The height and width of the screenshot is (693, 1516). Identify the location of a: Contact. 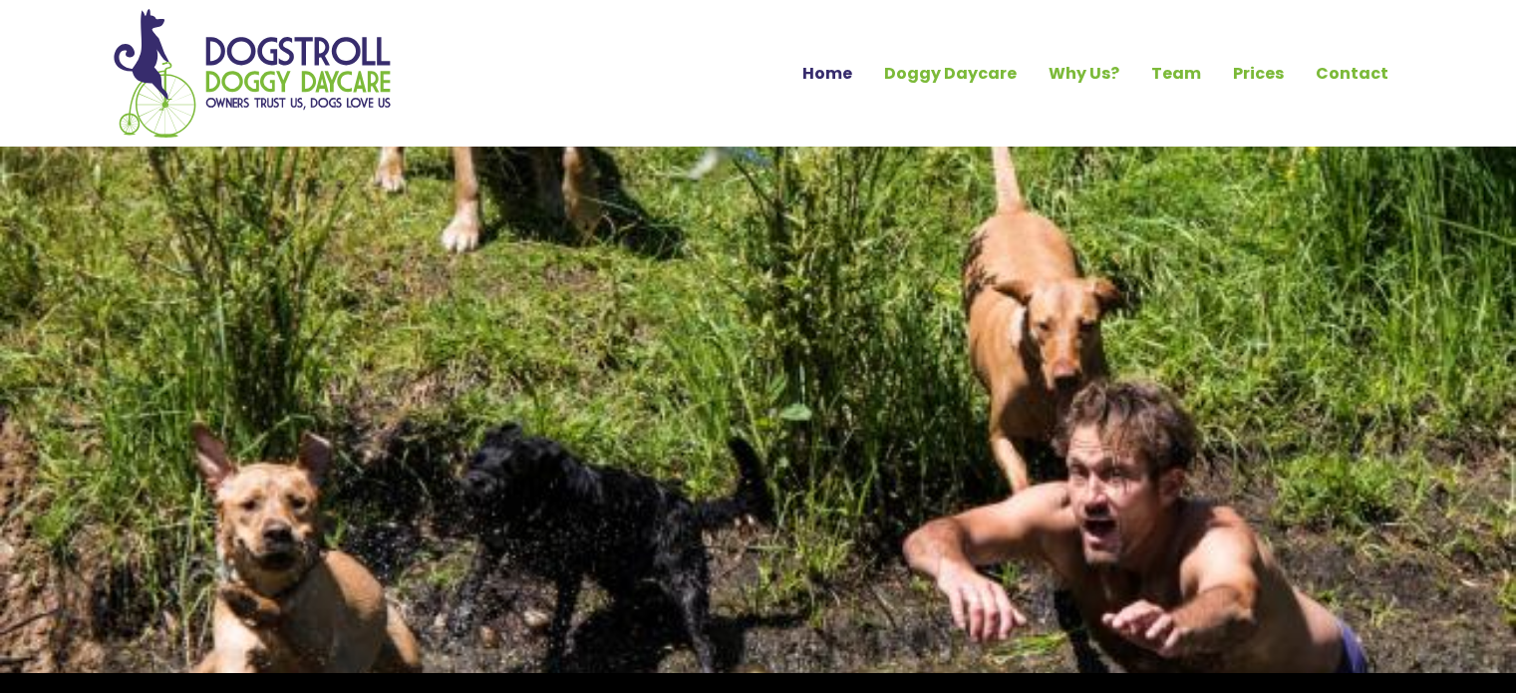
(1351, 74).